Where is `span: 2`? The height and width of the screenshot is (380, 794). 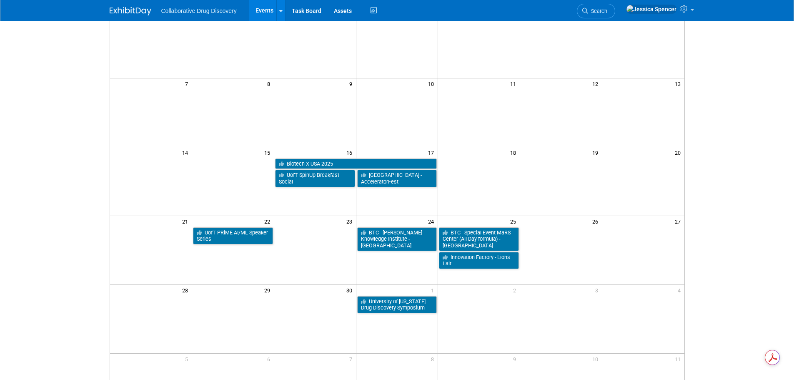
span: 2 is located at coordinates (516, 290).